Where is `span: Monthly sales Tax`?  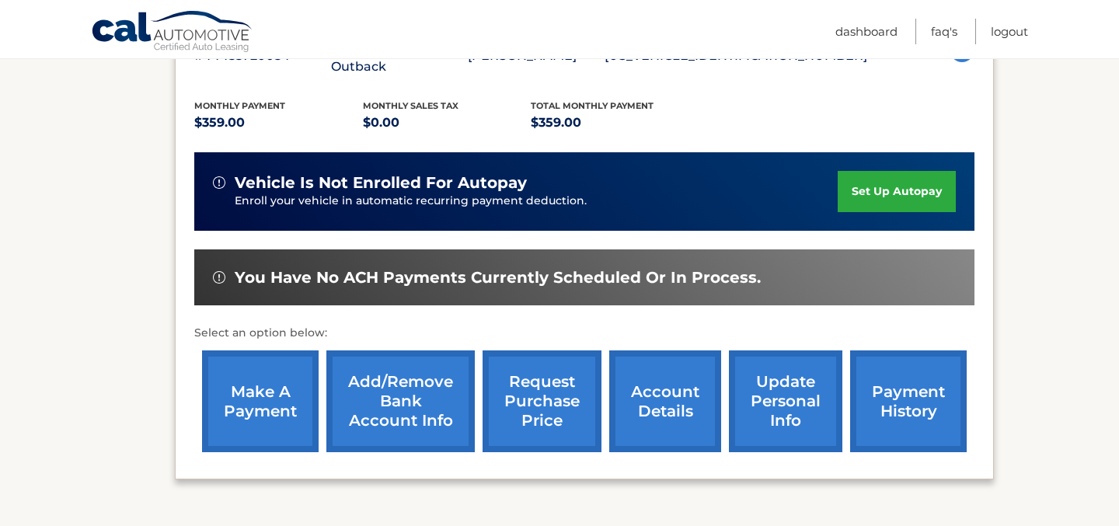 span: Monthly sales Tax is located at coordinates (410, 106).